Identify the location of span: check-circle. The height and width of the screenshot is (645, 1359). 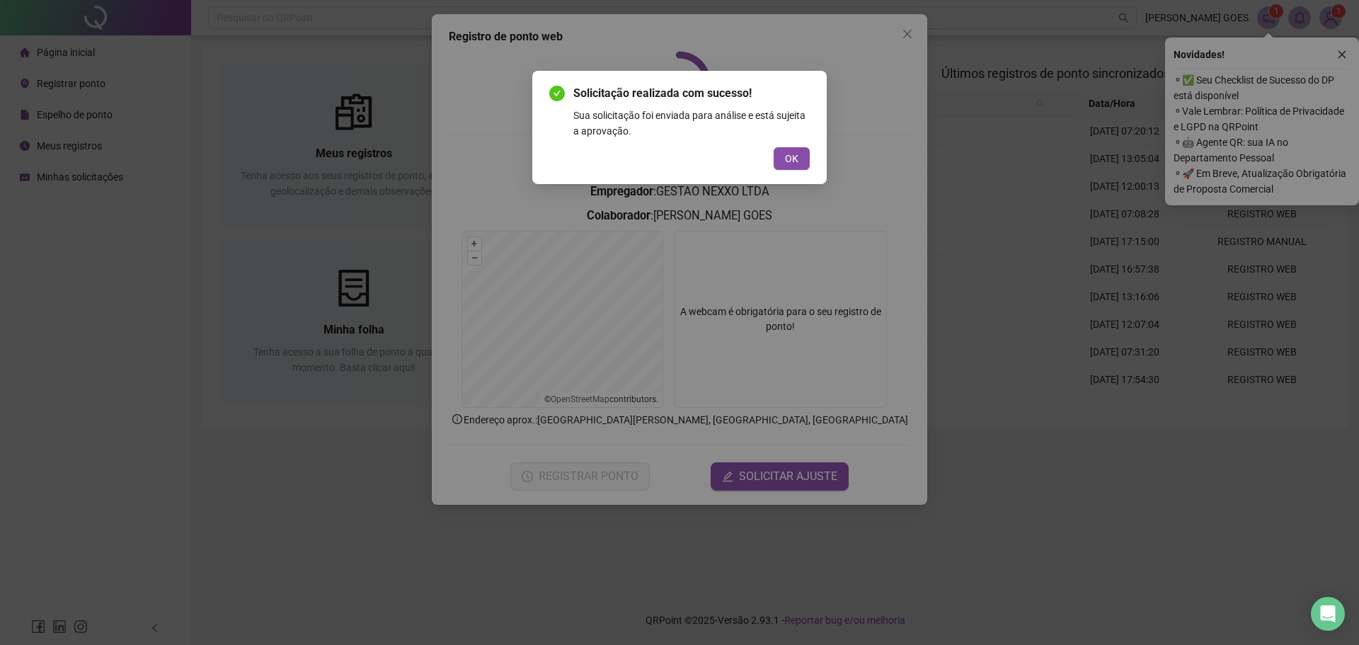
(557, 93).